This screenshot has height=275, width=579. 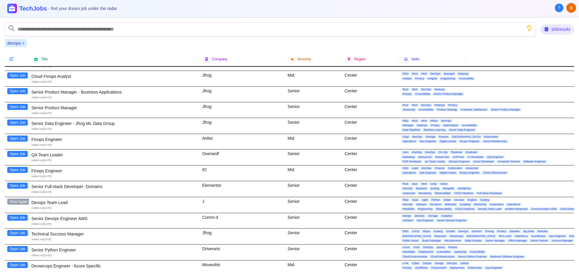 What do you see at coordinates (489, 193) in the screenshot?
I see `span: Full Stack Developer` at bounding box center [489, 193].